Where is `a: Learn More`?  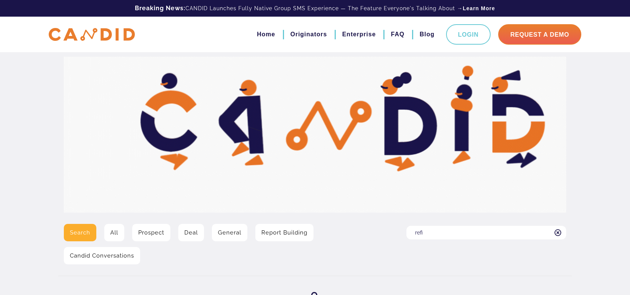 a: Learn More is located at coordinates (479, 8).